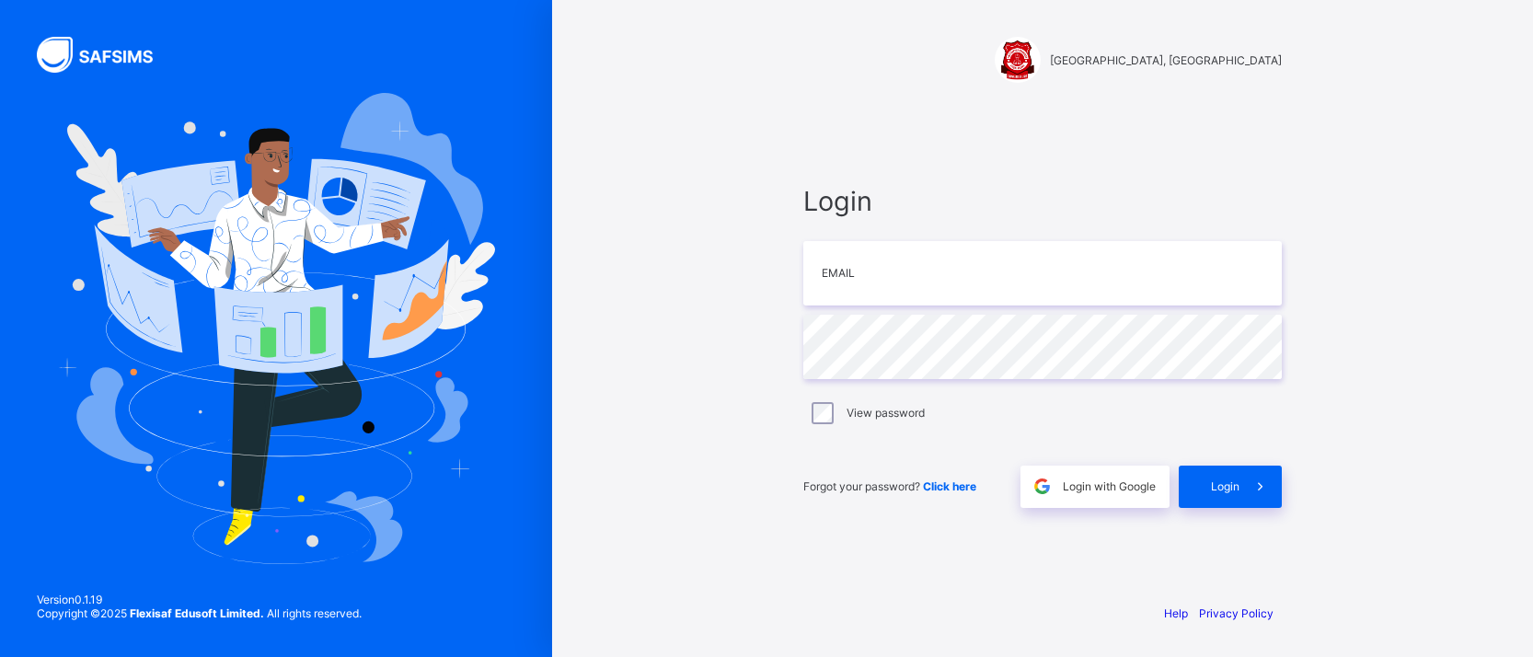 The height and width of the screenshot is (657, 1533). Describe the element at coordinates (949, 486) in the screenshot. I see `a: Click here` at that location.